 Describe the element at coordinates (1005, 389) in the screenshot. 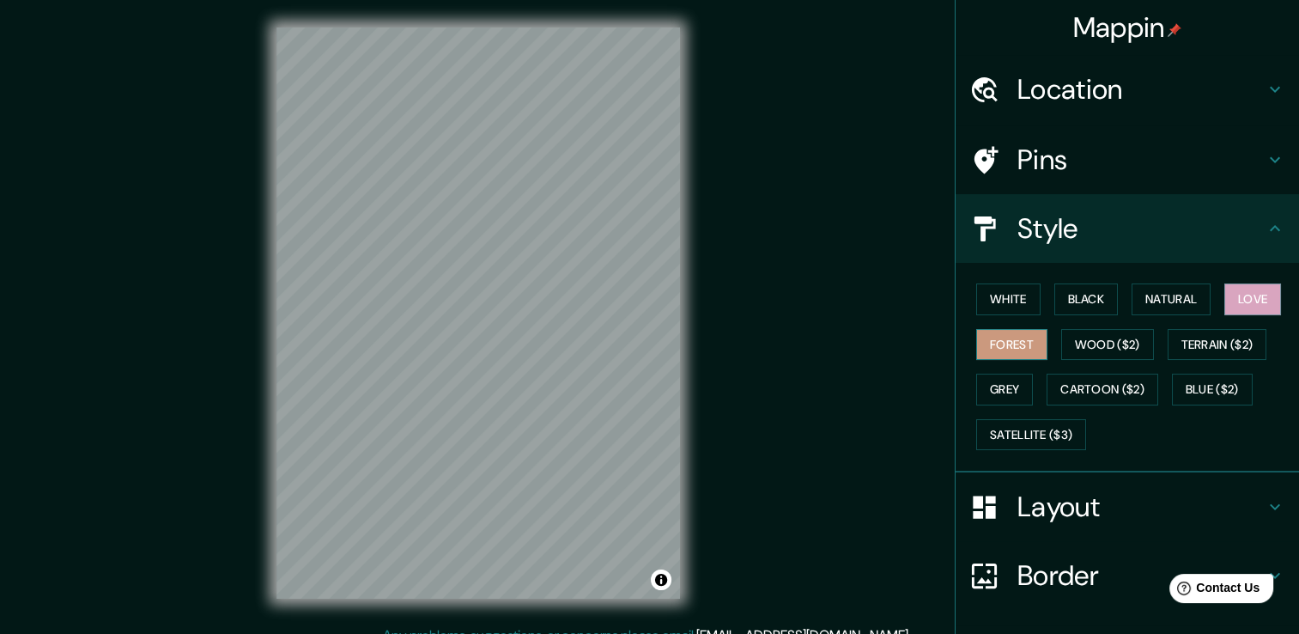

I see `button: Grey` at that location.